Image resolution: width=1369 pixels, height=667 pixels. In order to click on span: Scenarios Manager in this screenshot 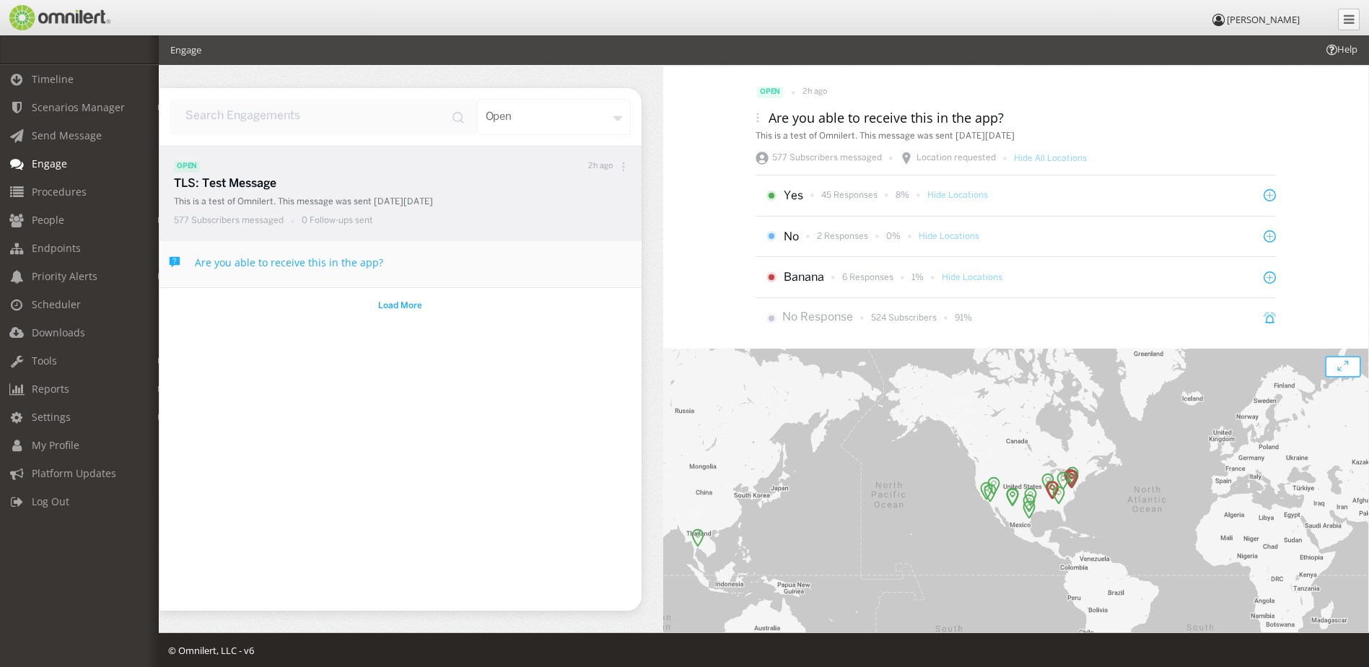, I will do `click(78, 107)`.